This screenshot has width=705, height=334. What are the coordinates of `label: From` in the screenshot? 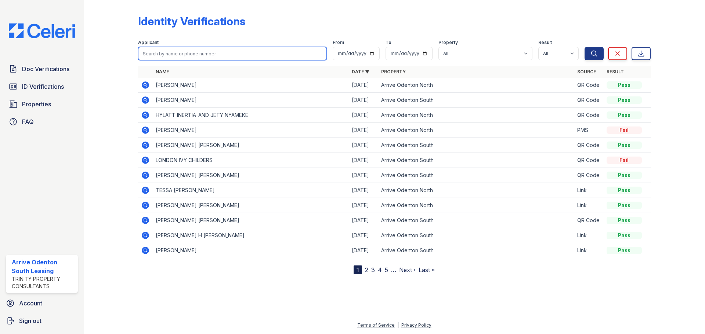 It's located at (338, 43).